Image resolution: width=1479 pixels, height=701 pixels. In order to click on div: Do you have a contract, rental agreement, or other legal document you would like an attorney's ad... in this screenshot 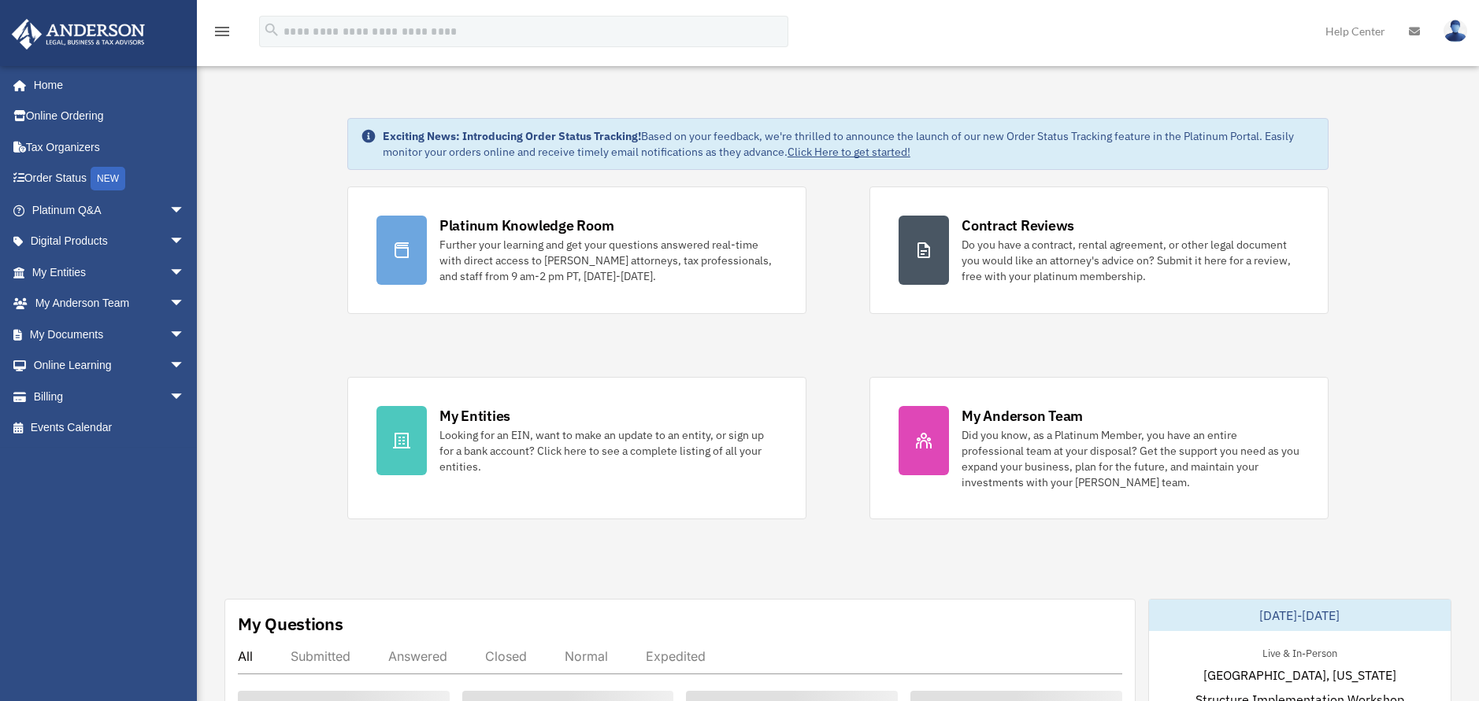, I will do `click(1130, 261)`.